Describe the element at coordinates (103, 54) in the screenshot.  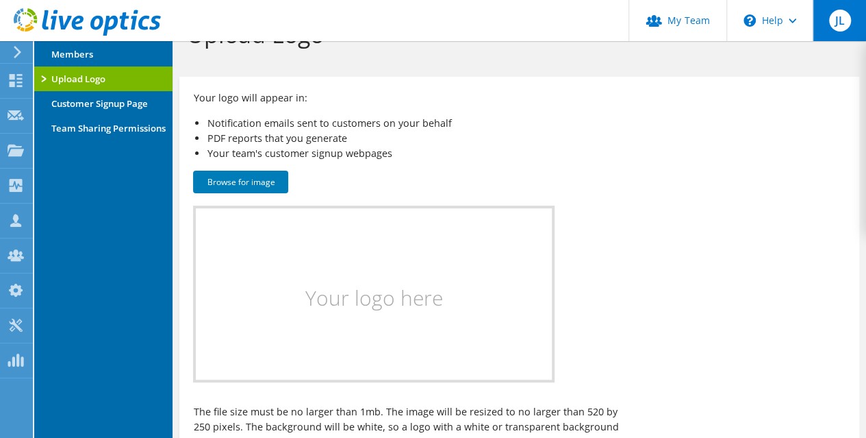
I see `a: Members` at that location.